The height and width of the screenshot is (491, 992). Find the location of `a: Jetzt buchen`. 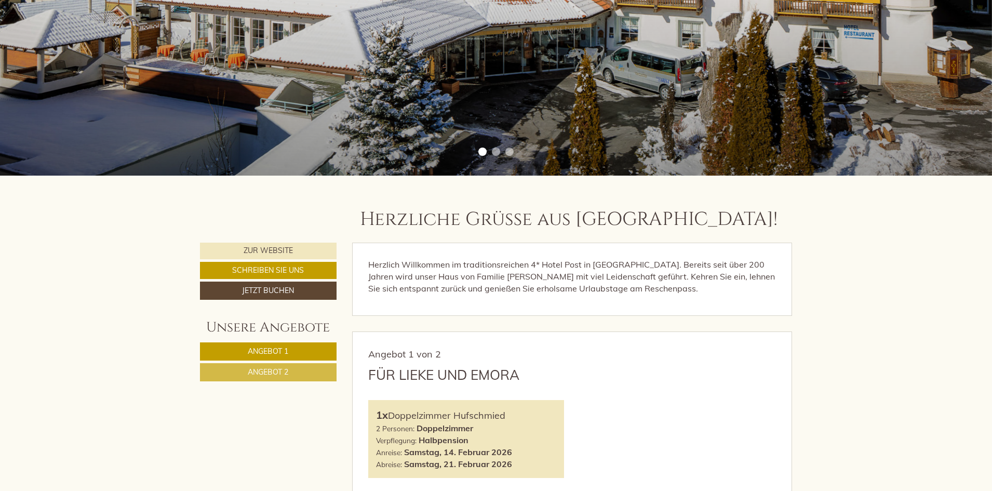

a: Jetzt buchen is located at coordinates (268, 290).